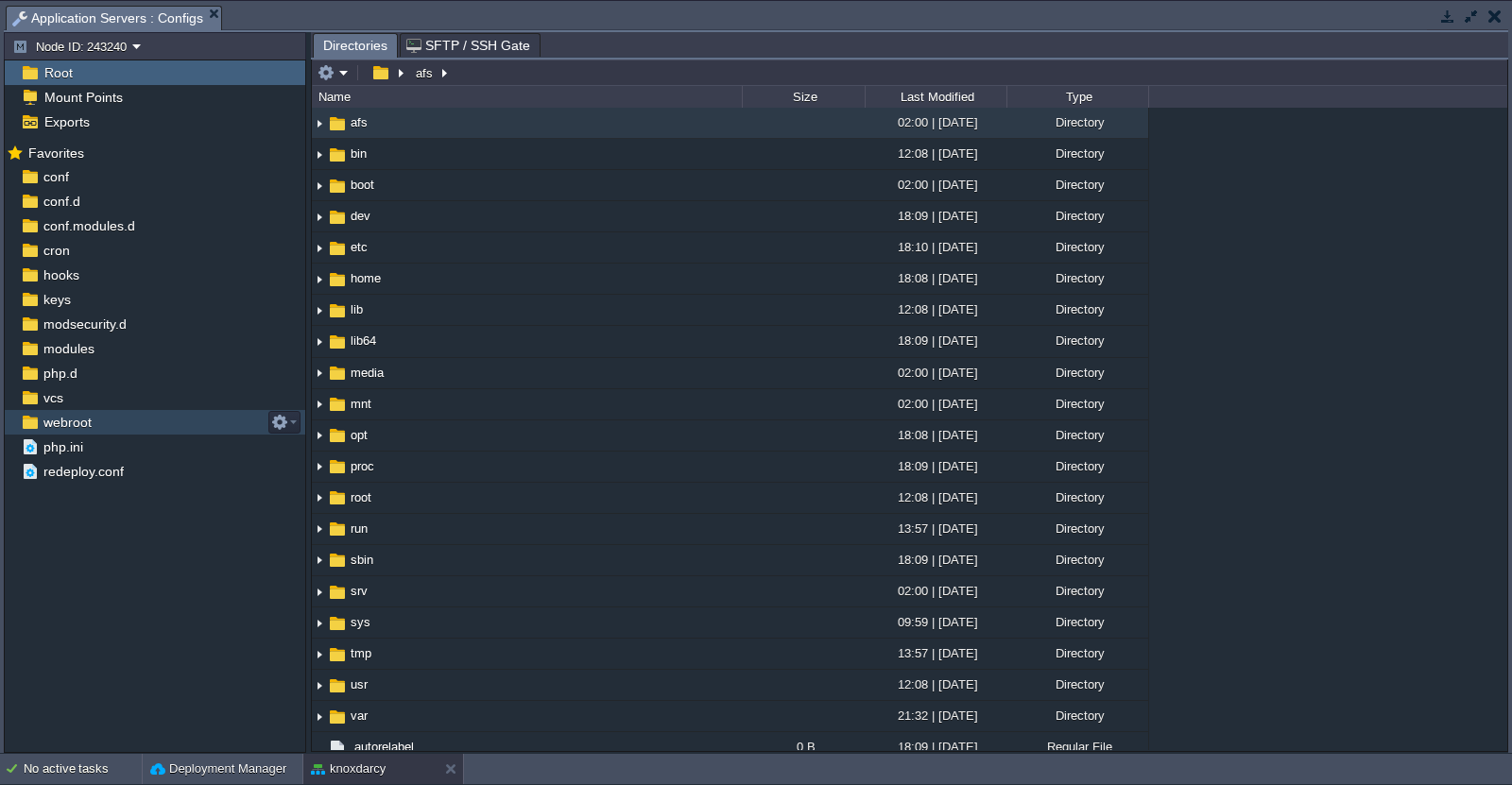 The width and height of the screenshot is (1512, 785). Describe the element at coordinates (72, 46) in the screenshot. I see `button: Node ID: 243240` at that location.